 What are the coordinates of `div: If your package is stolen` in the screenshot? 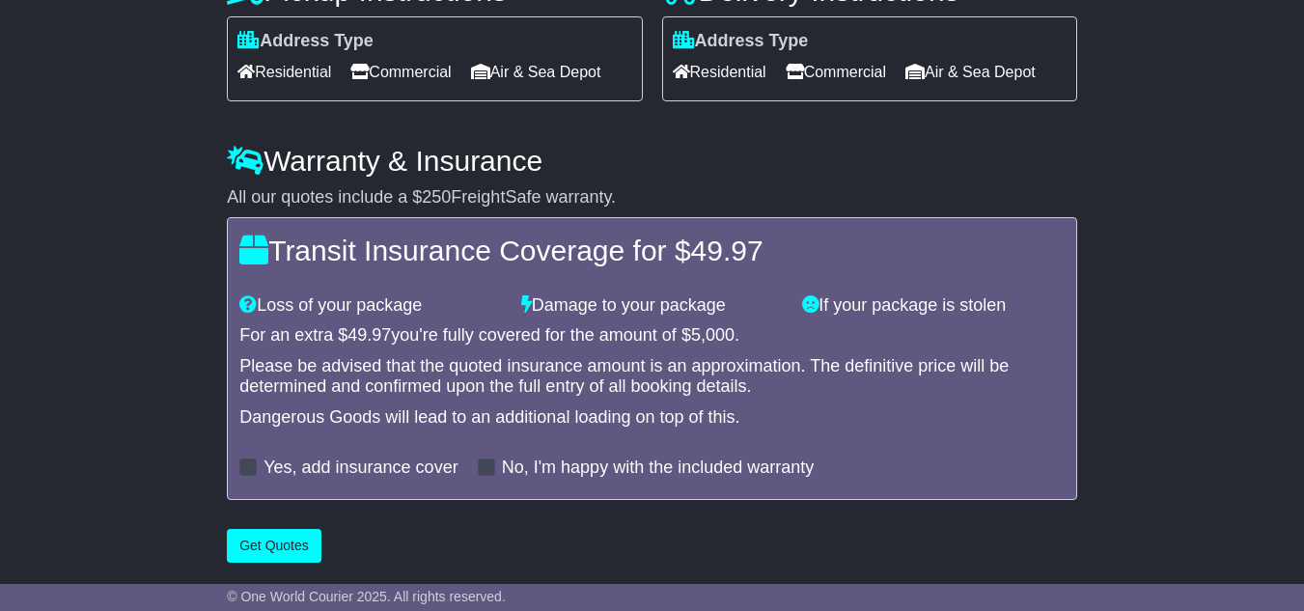 It's located at (933, 306).